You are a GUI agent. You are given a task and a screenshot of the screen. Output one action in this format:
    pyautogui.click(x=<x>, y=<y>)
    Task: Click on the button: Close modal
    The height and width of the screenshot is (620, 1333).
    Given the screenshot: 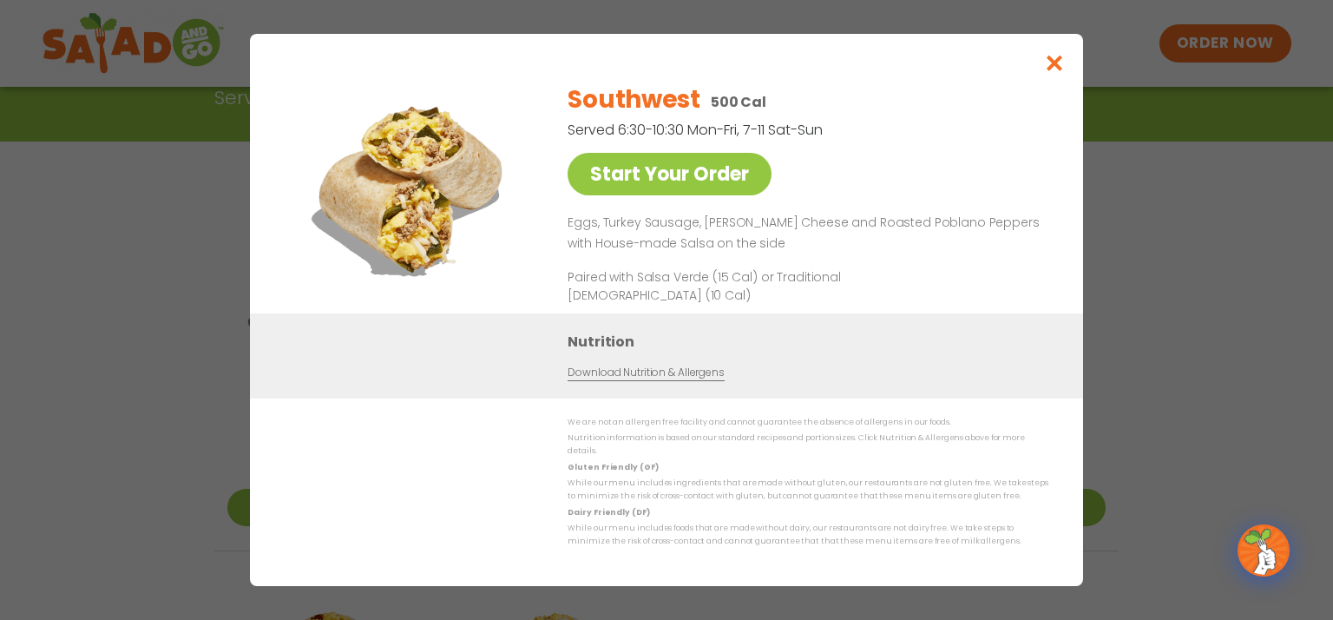 What is the action you would take?
    pyautogui.click(x=1055, y=62)
    